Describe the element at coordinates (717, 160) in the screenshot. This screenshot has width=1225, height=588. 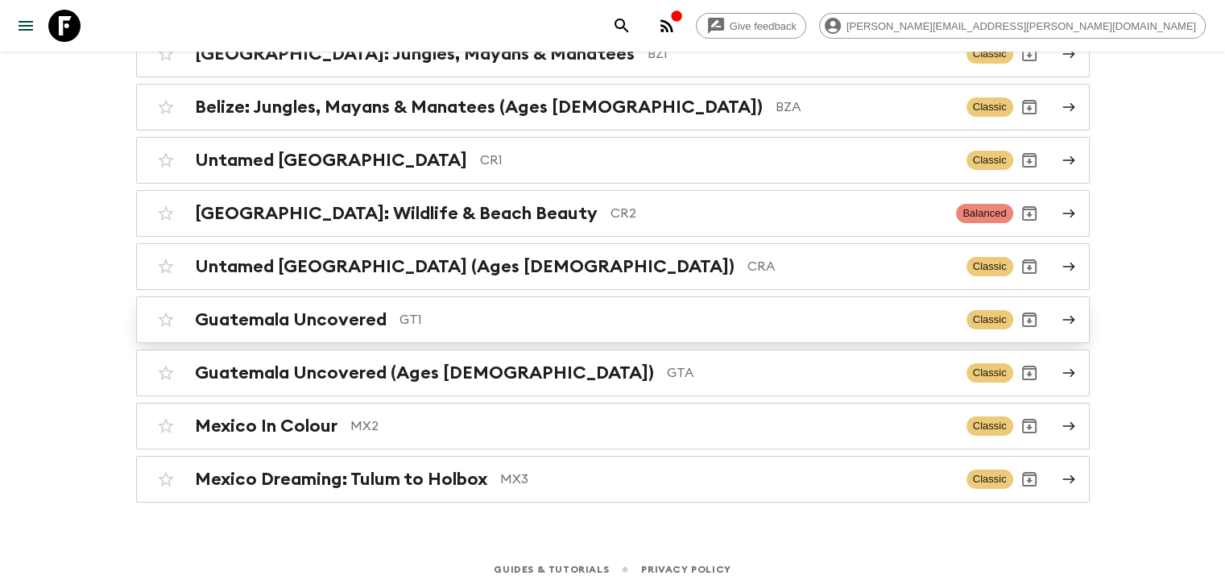
I see `p: CR1` at that location.